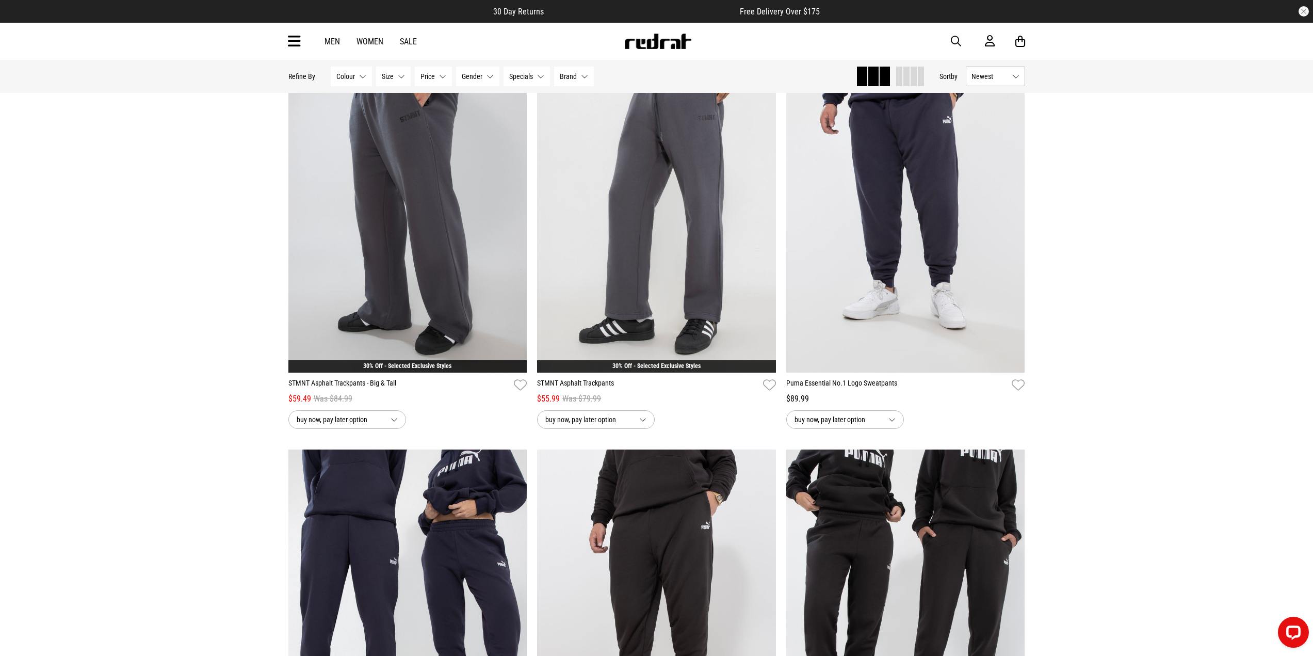  What do you see at coordinates (527, 76) in the screenshot?
I see `button: Specials` at bounding box center [527, 76].